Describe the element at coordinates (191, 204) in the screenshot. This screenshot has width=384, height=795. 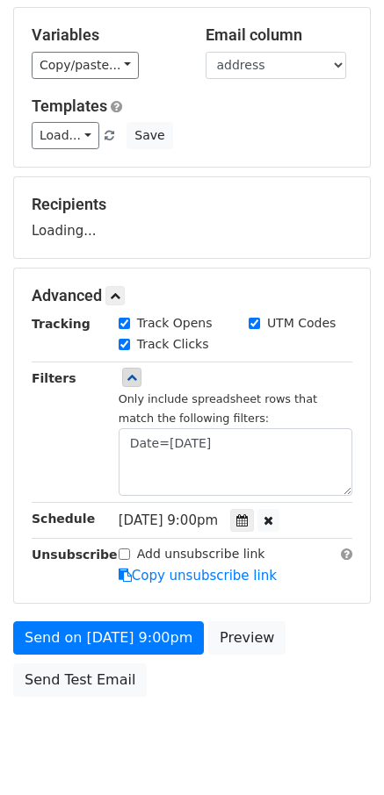
I see `h5: Recipients` at that location.